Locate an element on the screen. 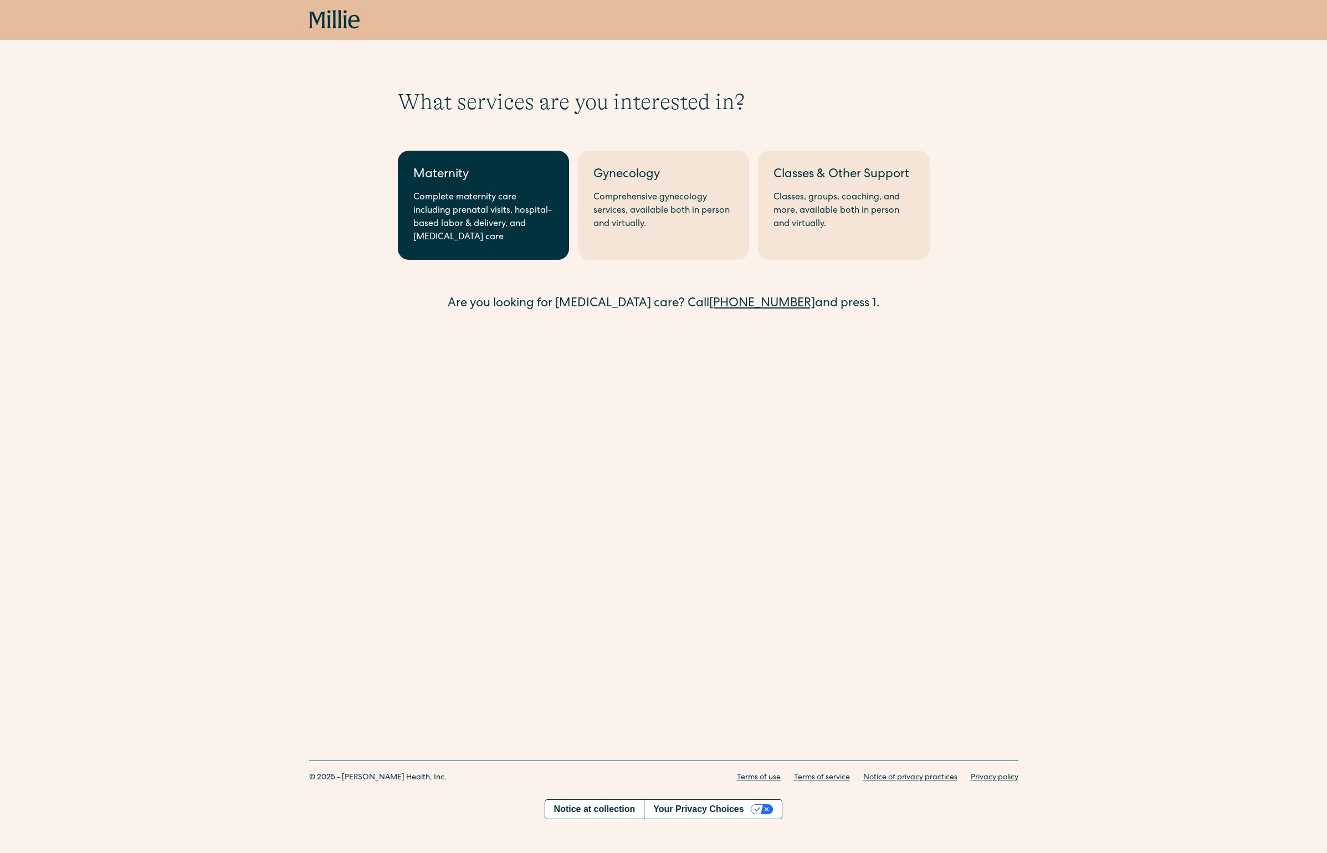  div: Maternity is located at coordinates (483, 175).